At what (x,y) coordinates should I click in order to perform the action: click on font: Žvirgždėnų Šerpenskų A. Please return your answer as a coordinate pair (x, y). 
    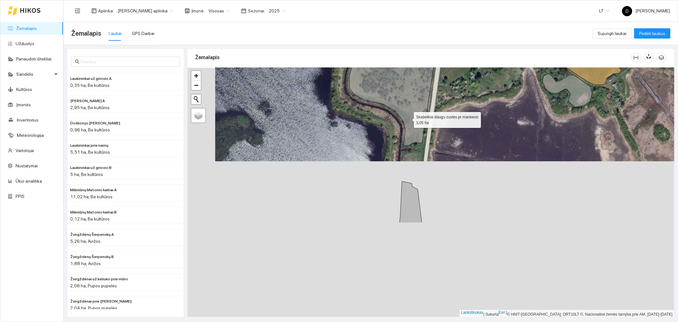
    Looking at the image, I should click on (92, 234).